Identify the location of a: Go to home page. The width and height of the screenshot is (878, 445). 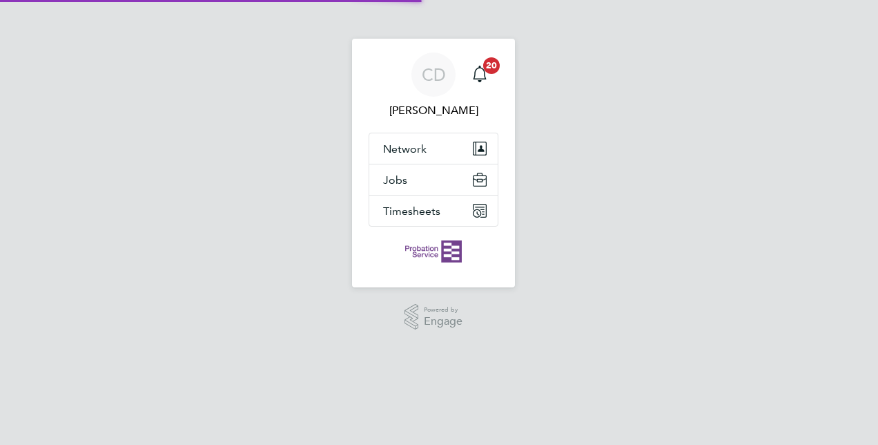
(434, 251).